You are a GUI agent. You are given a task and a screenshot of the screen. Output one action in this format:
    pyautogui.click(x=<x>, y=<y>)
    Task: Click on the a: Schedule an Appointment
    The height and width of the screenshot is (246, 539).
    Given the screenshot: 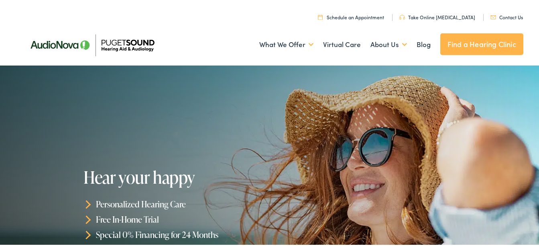 What is the action you would take?
    pyautogui.click(x=351, y=16)
    